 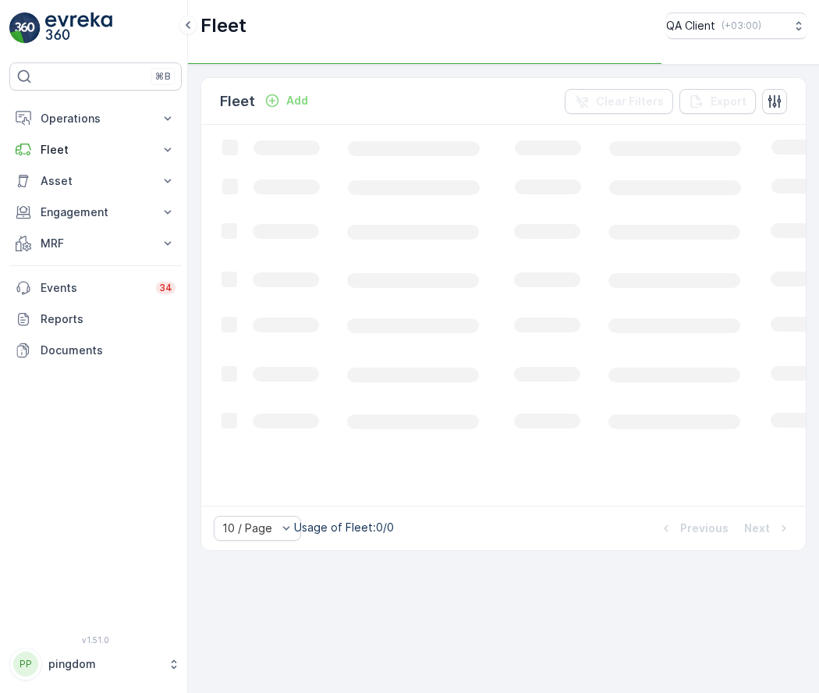 What do you see at coordinates (768, 528) in the screenshot?
I see `button: Next` at bounding box center [768, 528].